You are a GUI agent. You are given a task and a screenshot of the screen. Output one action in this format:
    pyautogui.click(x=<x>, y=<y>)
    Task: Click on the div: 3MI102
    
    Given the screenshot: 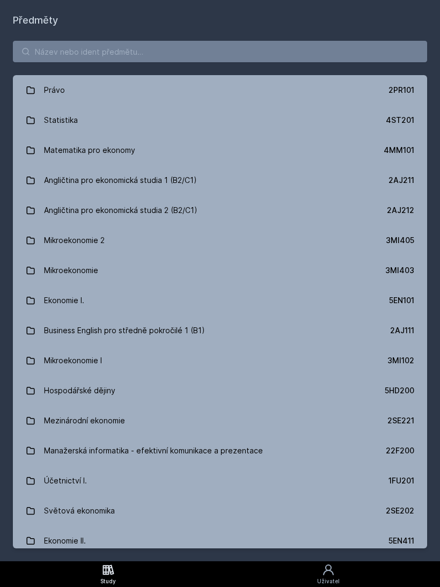 What is the action you would take?
    pyautogui.click(x=401, y=361)
    